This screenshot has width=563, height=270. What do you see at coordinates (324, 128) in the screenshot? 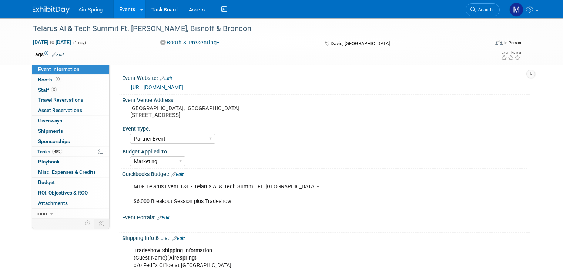
I see `div: Event Type:` at bounding box center [324, 128].